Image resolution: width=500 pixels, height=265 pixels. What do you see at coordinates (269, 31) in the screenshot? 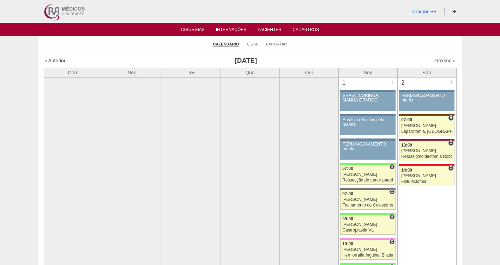
I see `a: Pacientes` at bounding box center [269, 31].